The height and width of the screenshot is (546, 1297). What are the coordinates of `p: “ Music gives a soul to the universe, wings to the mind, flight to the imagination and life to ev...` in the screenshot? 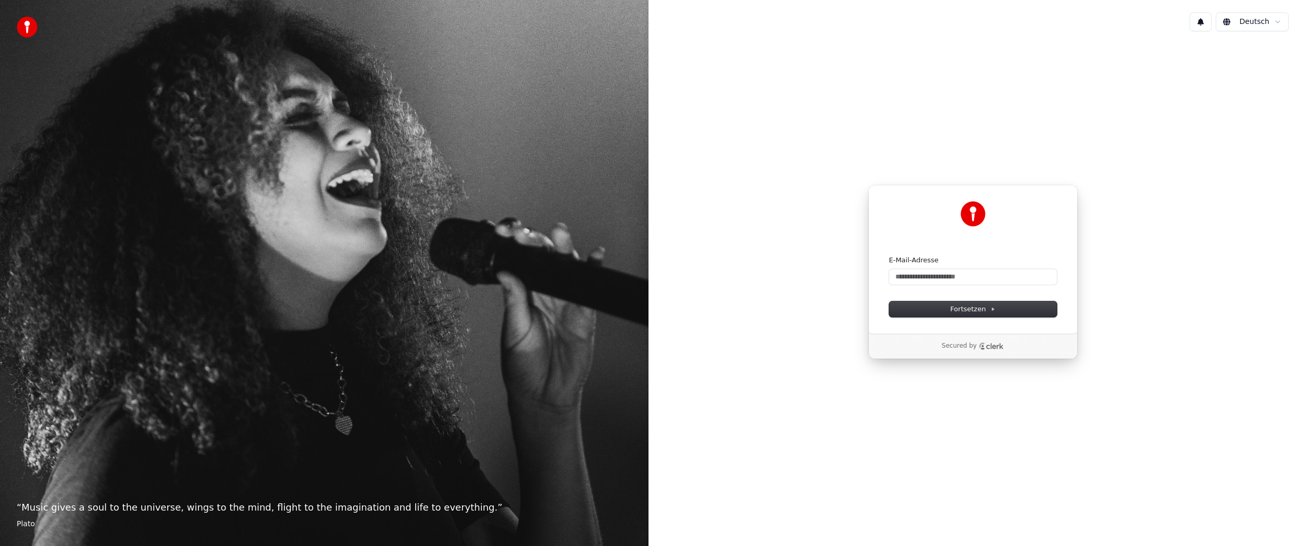 It's located at (324, 508).